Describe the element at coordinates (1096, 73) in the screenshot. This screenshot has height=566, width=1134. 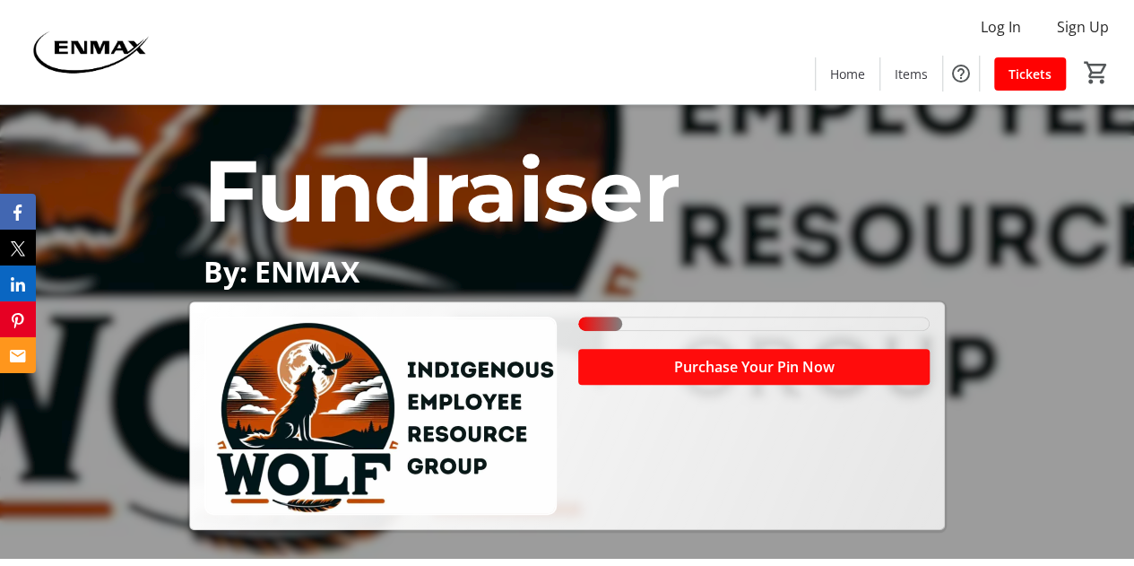
I see `button: Cart` at that location.